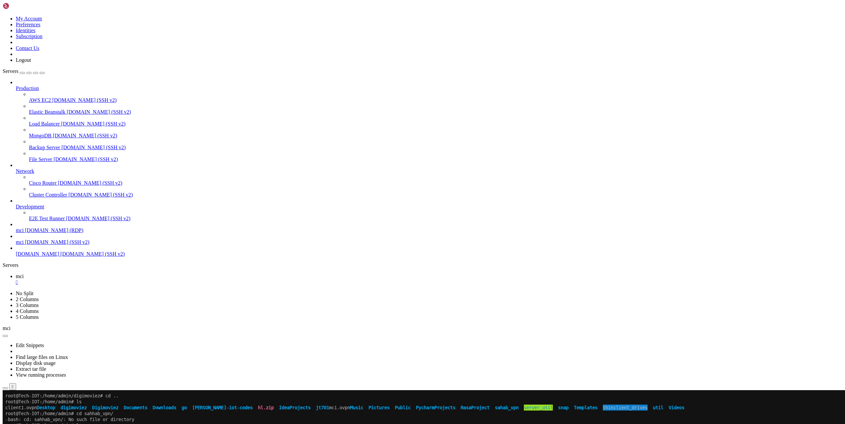  I want to click on span: go, so click(182, 17).